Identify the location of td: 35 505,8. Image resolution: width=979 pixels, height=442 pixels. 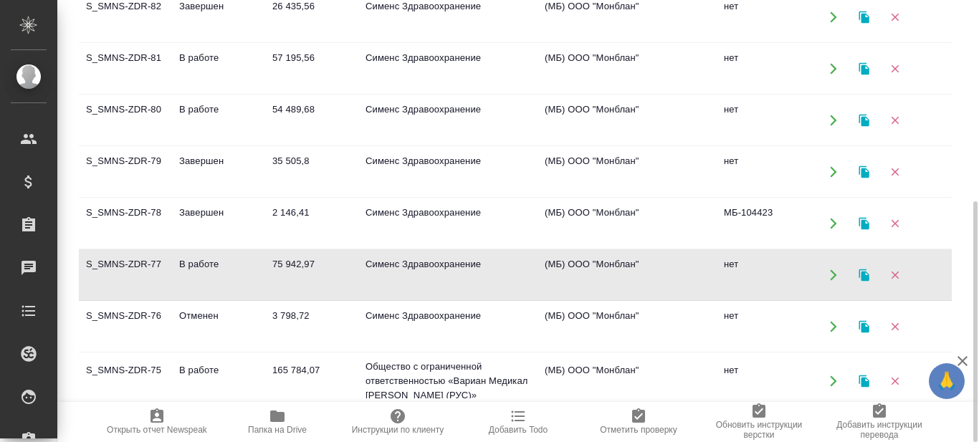
(312, 172).